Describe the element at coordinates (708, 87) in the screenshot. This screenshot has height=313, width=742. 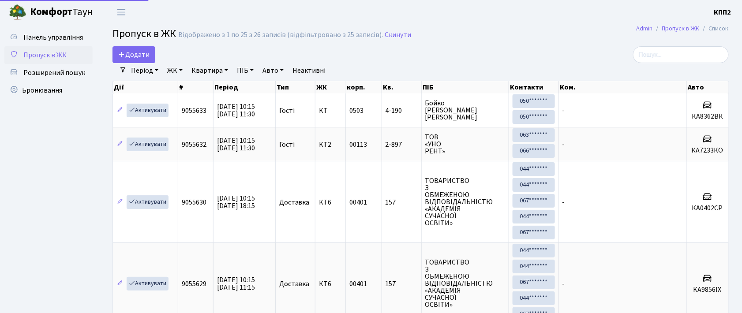
I see `th: Авто` at that location.